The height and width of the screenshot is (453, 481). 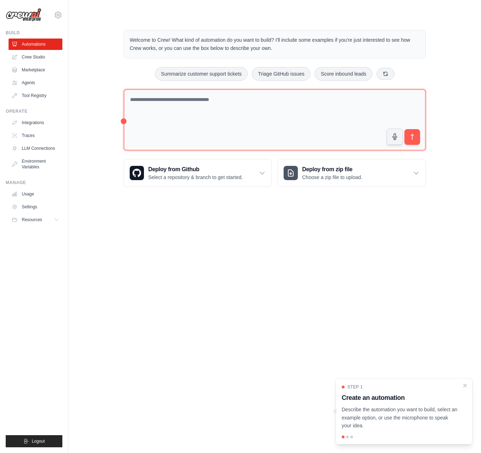 I want to click on span: Resources, so click(x=32, y=220).